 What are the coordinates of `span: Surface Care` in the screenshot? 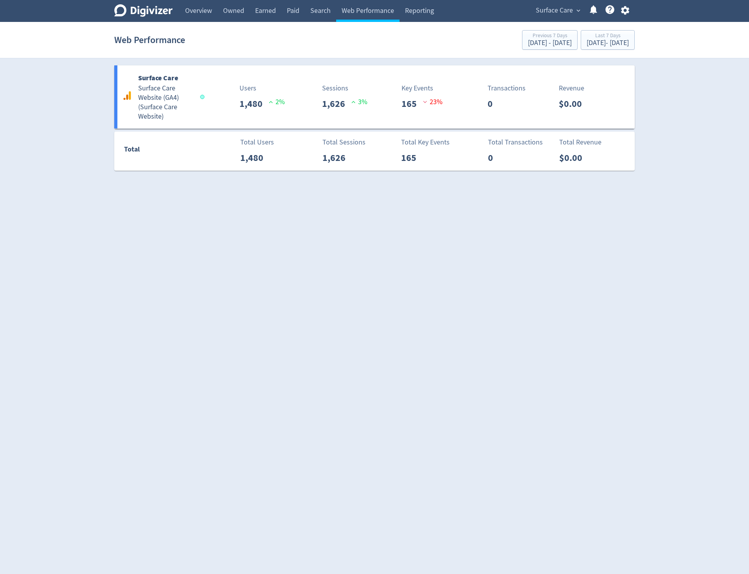 It's located at (554, 11).